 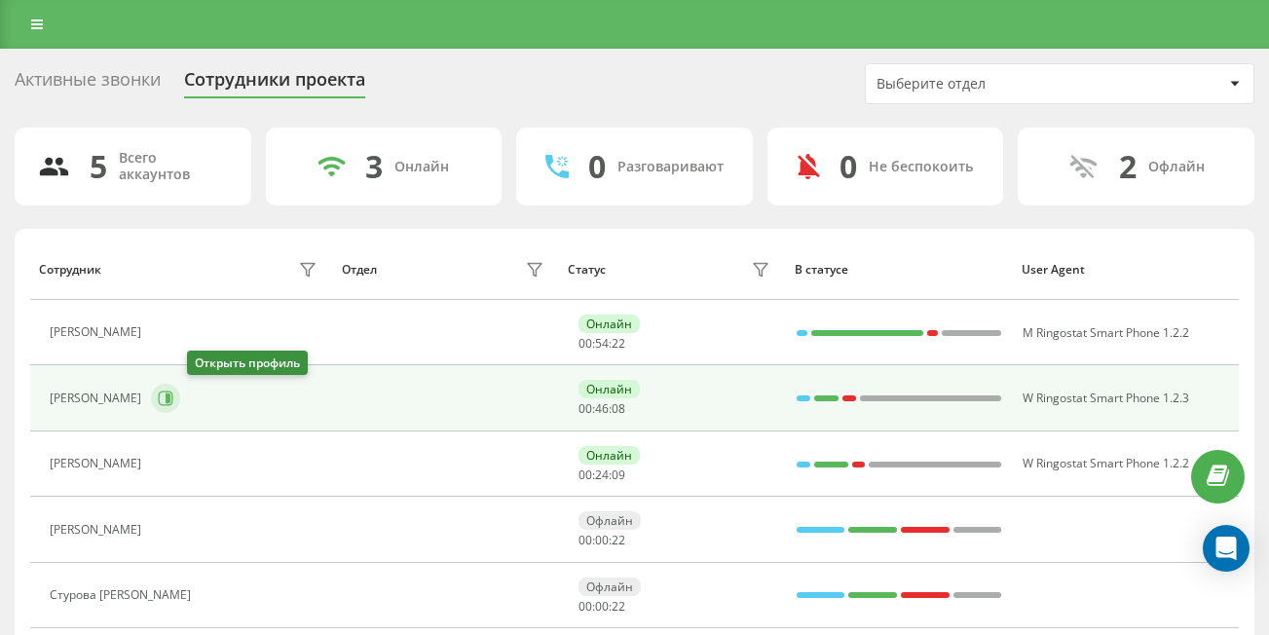 I want to click on div: Сотрудник, so click(x=70, y=270).